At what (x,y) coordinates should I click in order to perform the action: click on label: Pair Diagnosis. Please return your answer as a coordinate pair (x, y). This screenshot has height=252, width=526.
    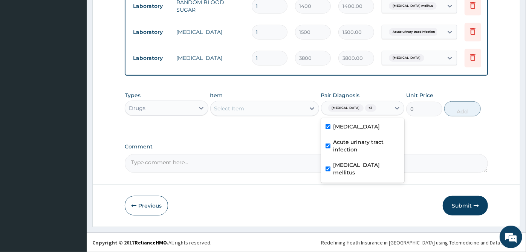
    Looking at the image, I should click on (340, 95).